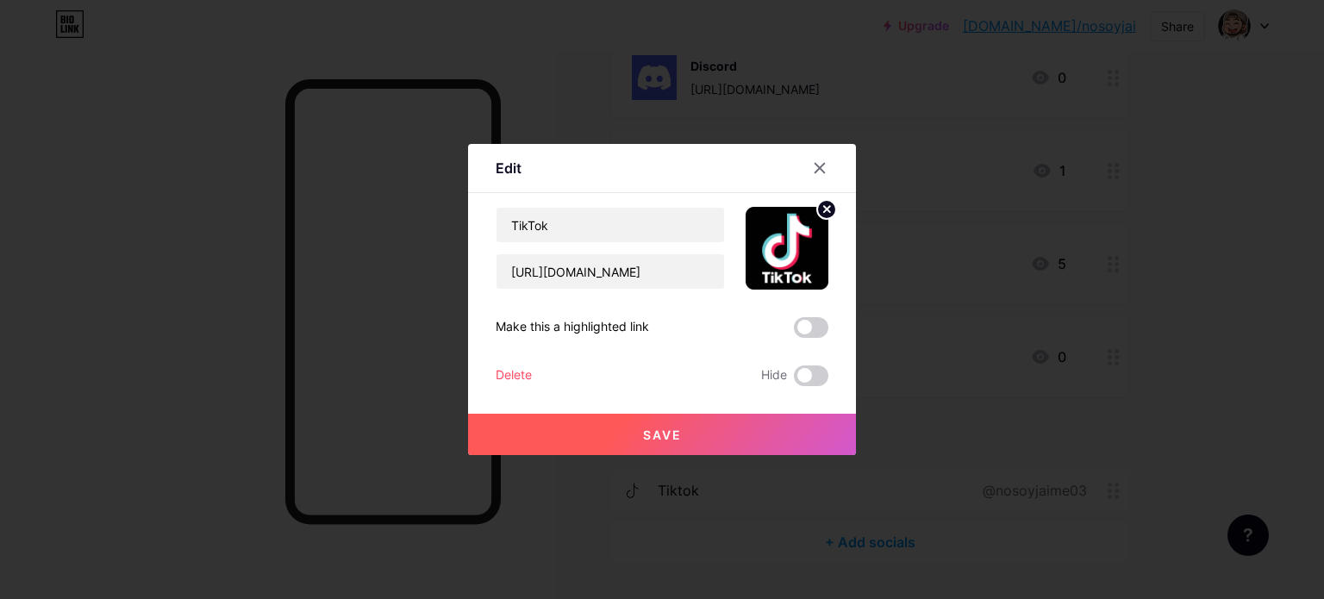  Describe the element at coordinates (787, 248) in the screenshot. I see `img: link_thumbnail` at that location.